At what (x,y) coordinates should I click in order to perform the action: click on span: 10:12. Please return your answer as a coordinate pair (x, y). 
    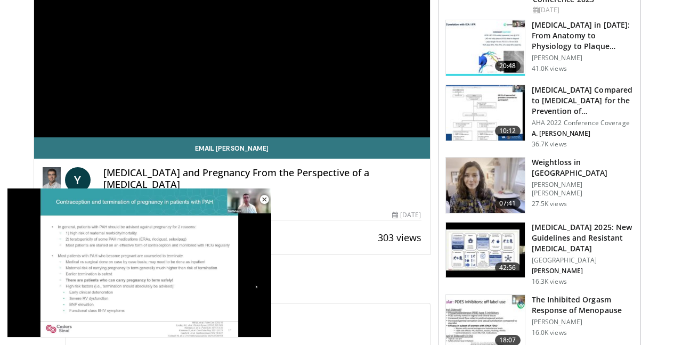
    Looking at the image, I should click on (508, 131).